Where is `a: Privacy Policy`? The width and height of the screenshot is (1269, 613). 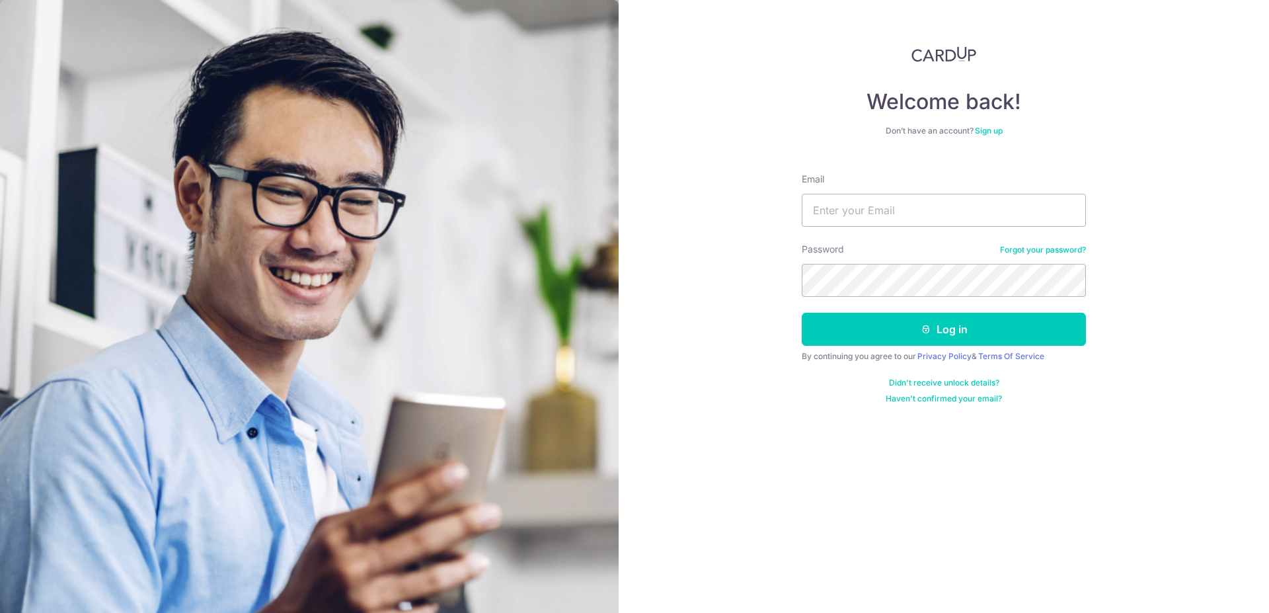 a: Privacy Policy is located at coordinates (945, 356).